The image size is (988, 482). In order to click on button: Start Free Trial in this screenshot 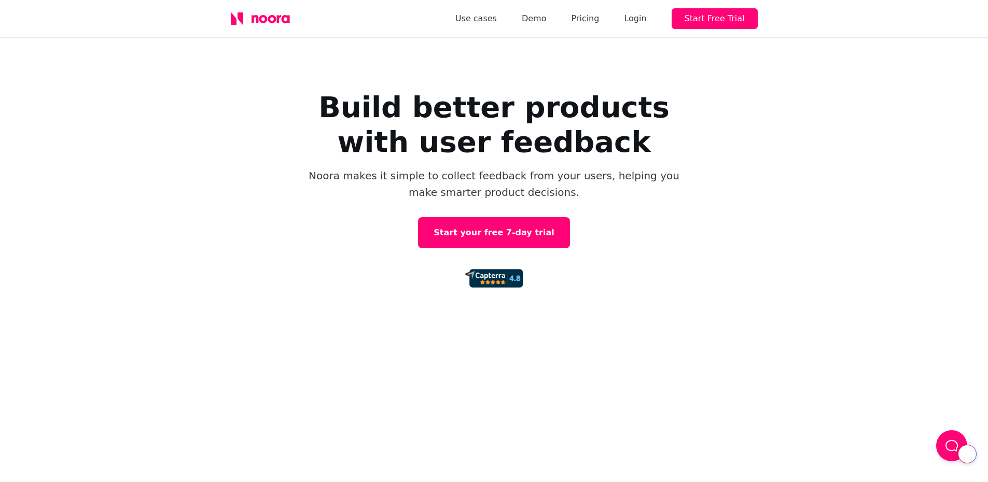, I will do `click(714, 19)`.